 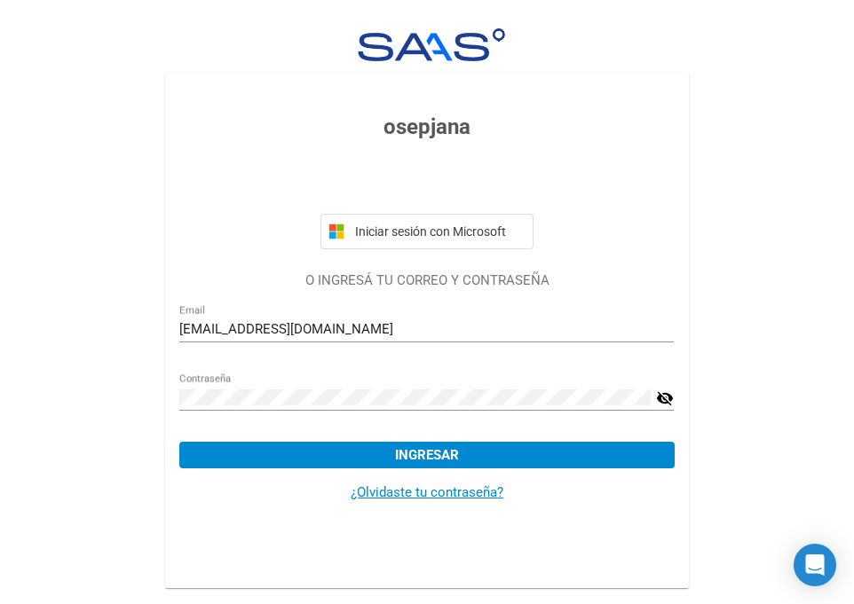 I want to click on div: Open Intercom Messenger, so click(x=815, y=565).